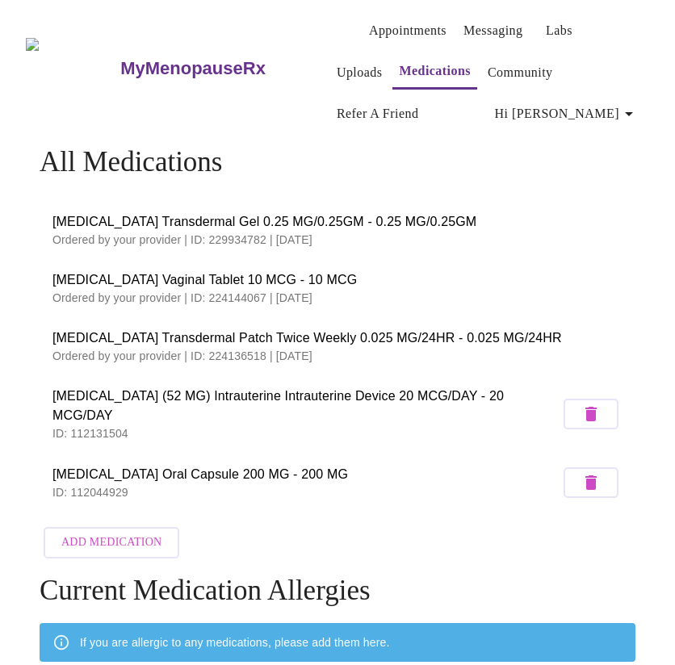 This screenshot has height=665, width=675. Describe the element at coordinates (492, 31) in the screenshot. I see `a: Messaging` at that location.